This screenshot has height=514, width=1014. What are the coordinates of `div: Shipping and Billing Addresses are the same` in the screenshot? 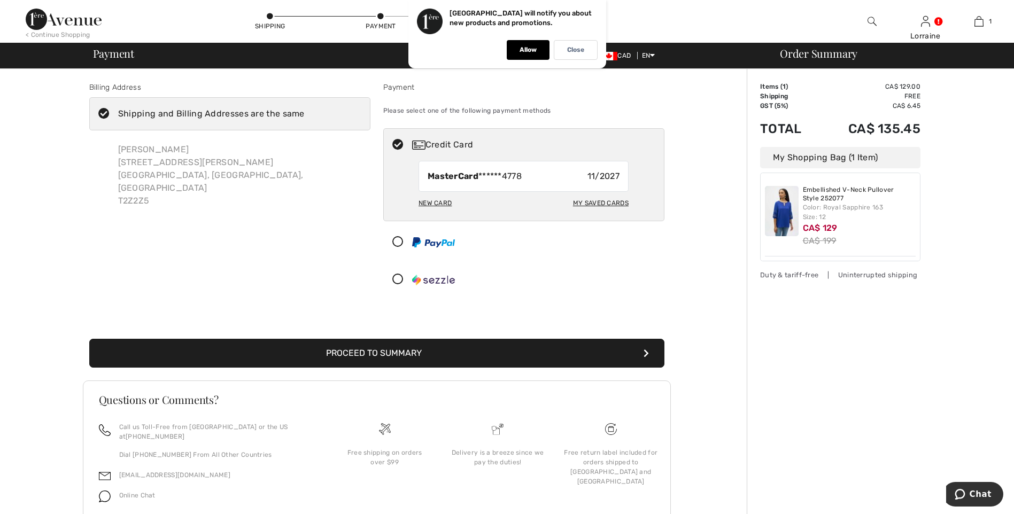 It's located at (211, 114).